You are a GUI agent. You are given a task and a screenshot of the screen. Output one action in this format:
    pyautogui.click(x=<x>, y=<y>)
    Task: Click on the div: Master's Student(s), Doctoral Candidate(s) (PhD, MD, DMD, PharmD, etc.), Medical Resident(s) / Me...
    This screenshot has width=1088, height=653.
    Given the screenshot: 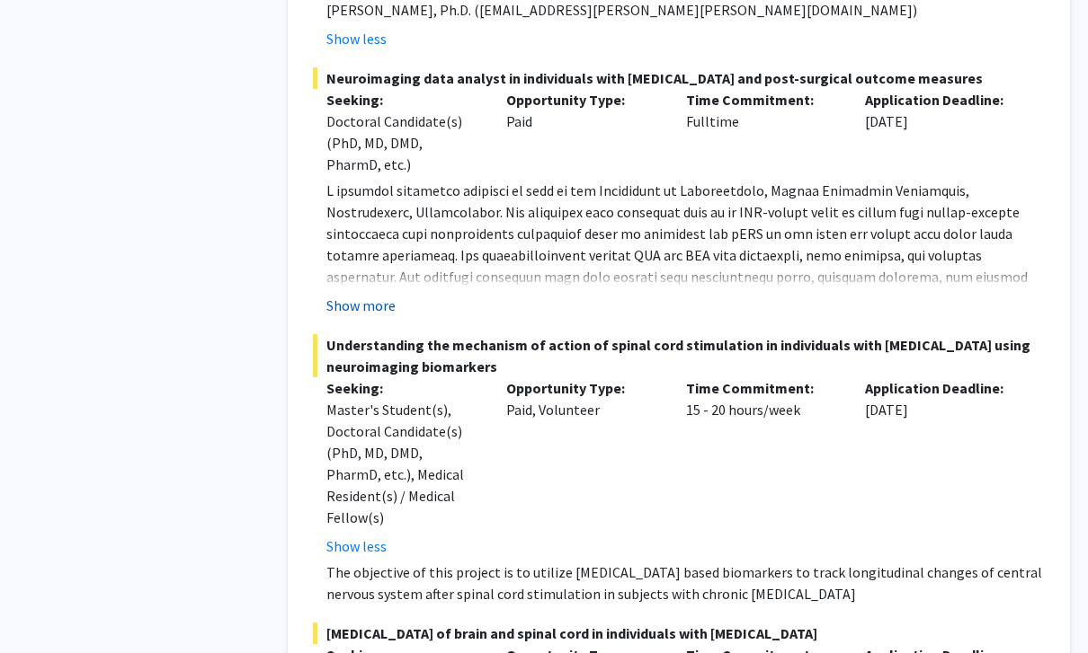 What is the action you would take?
    pyautogui.click(x=403, y=465)
    